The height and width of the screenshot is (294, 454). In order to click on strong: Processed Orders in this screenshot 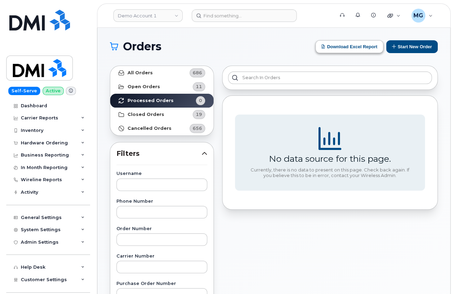, I will do `click(150, 101)`.